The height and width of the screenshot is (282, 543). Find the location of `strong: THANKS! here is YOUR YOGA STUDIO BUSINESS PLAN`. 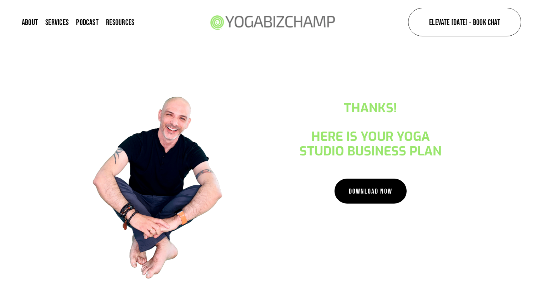

strong: THANKS! here is YOUR YOGA STUDIO BUSINESS PLAN is located at coordinates (370, 130).